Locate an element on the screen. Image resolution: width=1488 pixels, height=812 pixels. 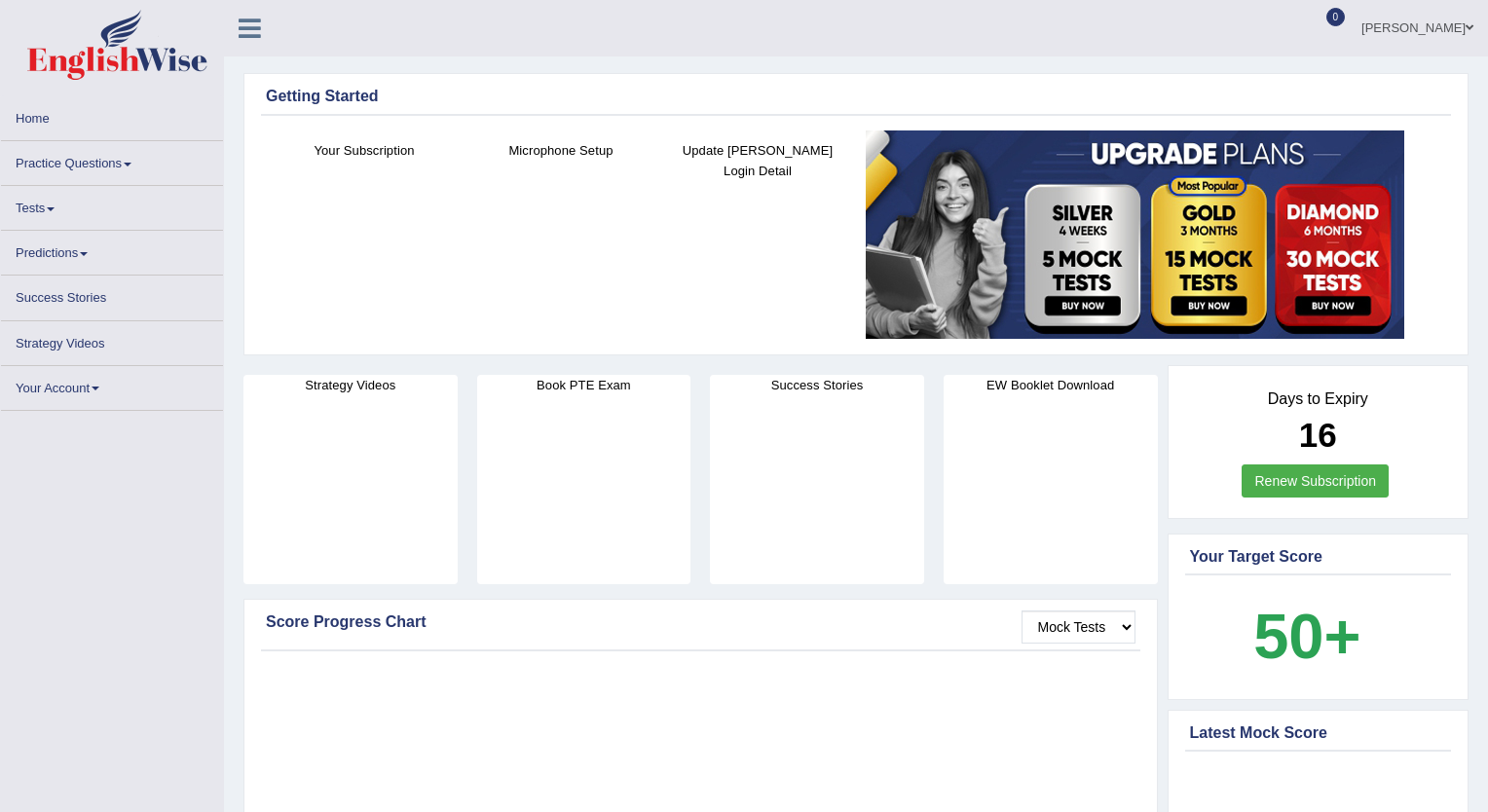
div: Getting Started is located at coordinates (856, 96).